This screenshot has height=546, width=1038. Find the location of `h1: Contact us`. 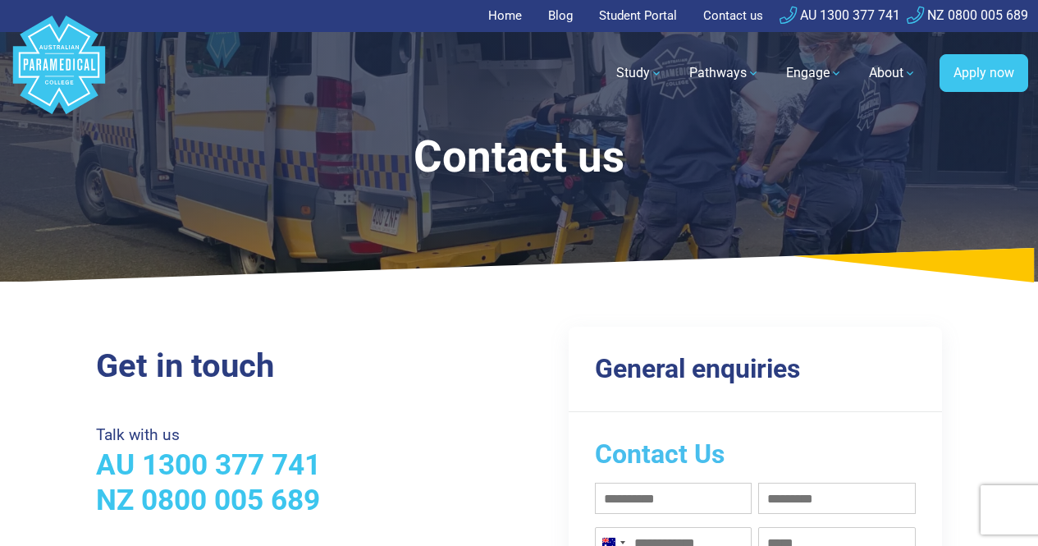

h1: Contact us is located at coordinates (519, 157).